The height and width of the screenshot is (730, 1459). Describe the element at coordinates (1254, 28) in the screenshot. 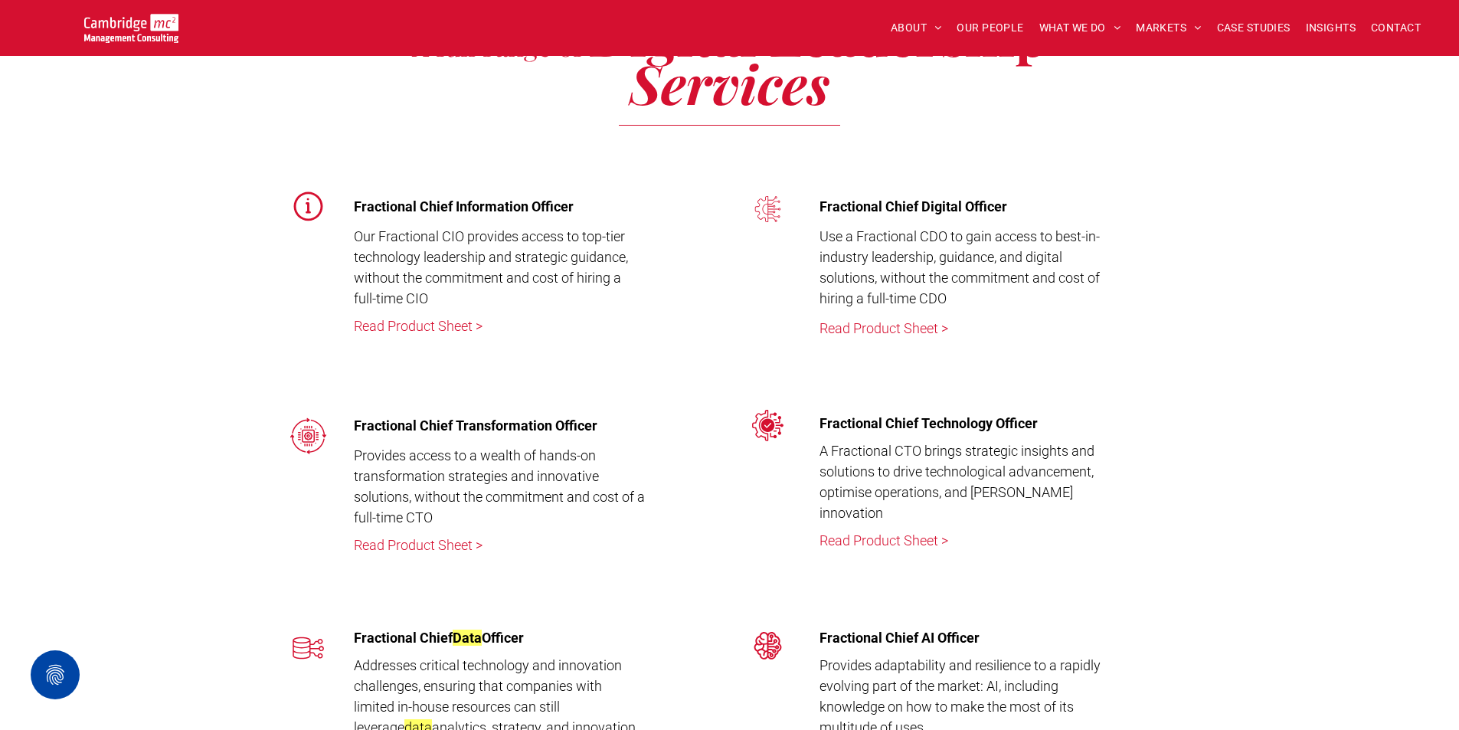

I see `a: CASE STUDIES` at that location.